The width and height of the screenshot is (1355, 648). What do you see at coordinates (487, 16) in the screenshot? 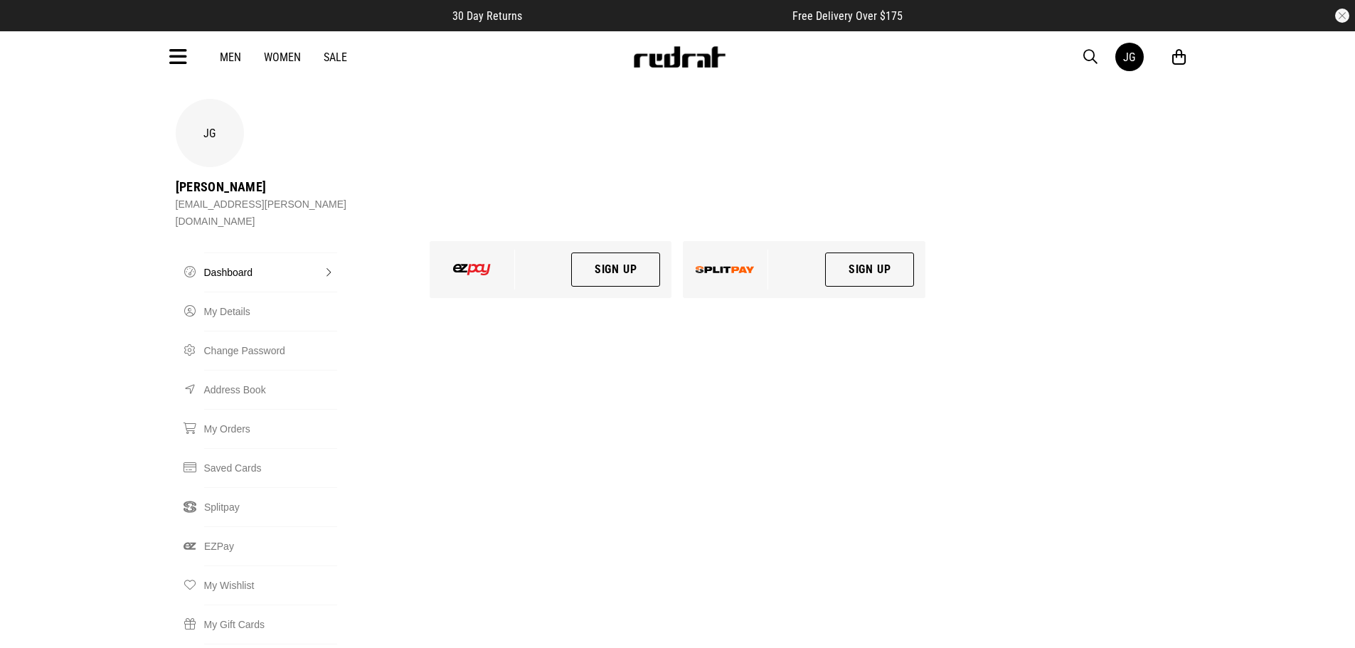
I see `span: 30 Day Returns` at bounding box center [487, 16].